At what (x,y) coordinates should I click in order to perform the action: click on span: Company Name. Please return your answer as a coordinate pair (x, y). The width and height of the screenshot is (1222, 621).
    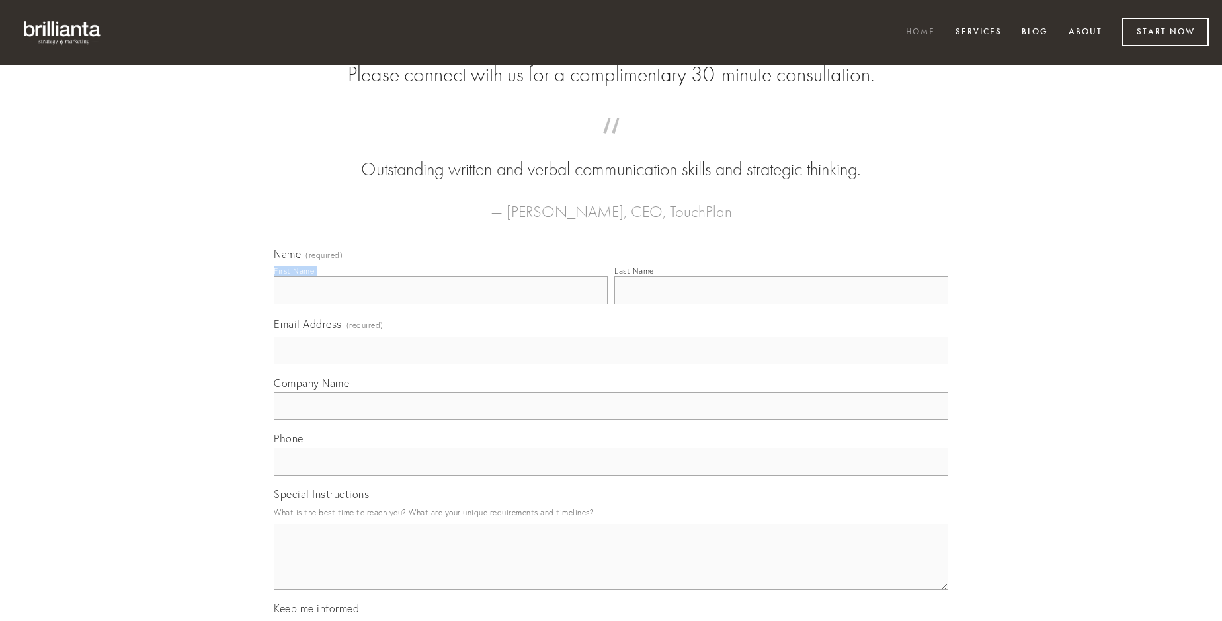
    Looking at the image, I should click on (312, 383).